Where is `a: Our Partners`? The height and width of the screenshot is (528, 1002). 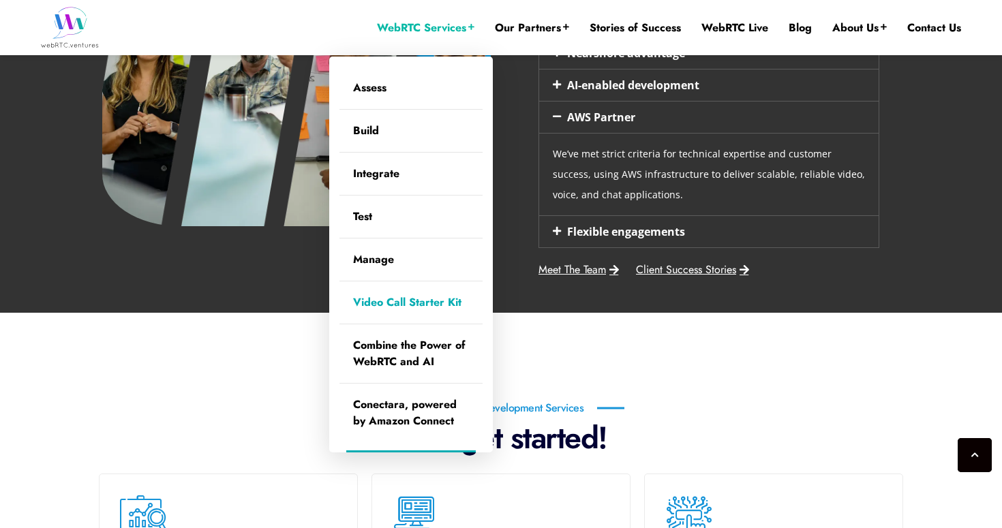 a: Our Partners is located at coordinates (532, 28).